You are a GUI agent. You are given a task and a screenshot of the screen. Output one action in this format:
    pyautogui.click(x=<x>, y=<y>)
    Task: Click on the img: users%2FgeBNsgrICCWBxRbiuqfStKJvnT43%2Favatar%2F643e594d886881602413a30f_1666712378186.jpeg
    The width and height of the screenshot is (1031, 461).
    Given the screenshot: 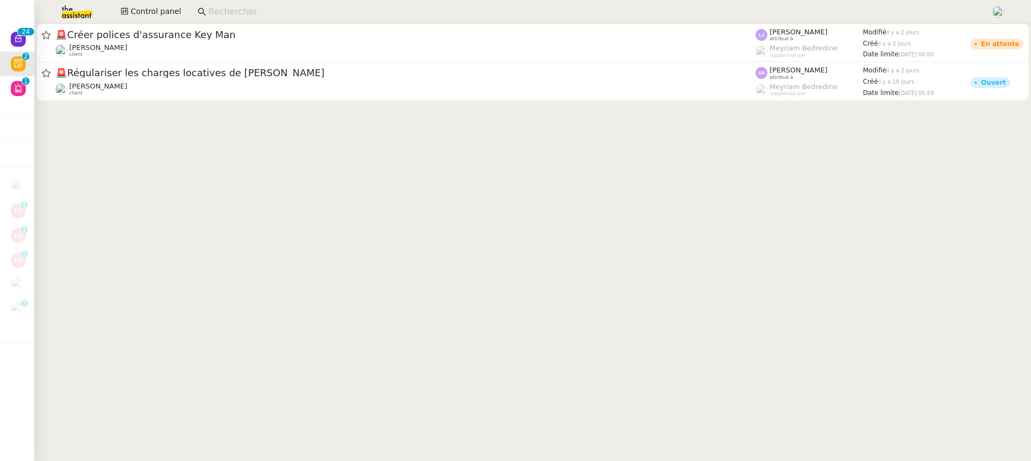 What is the action you would take?
    pyautogui.click(x=18, y=309)
    